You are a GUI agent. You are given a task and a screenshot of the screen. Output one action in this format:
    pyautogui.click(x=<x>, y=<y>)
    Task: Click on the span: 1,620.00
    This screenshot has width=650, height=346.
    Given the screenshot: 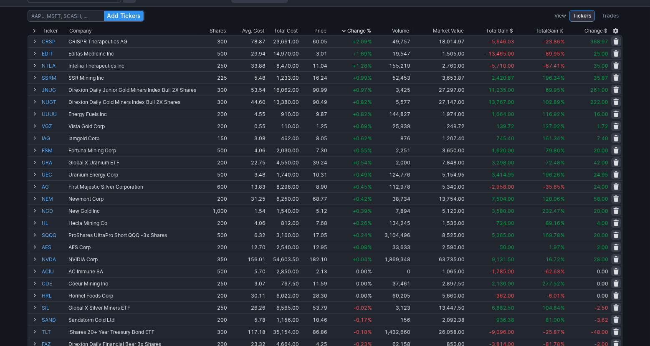 What is the action you would take?
    pyautogui.click(x=503, y=150)
    